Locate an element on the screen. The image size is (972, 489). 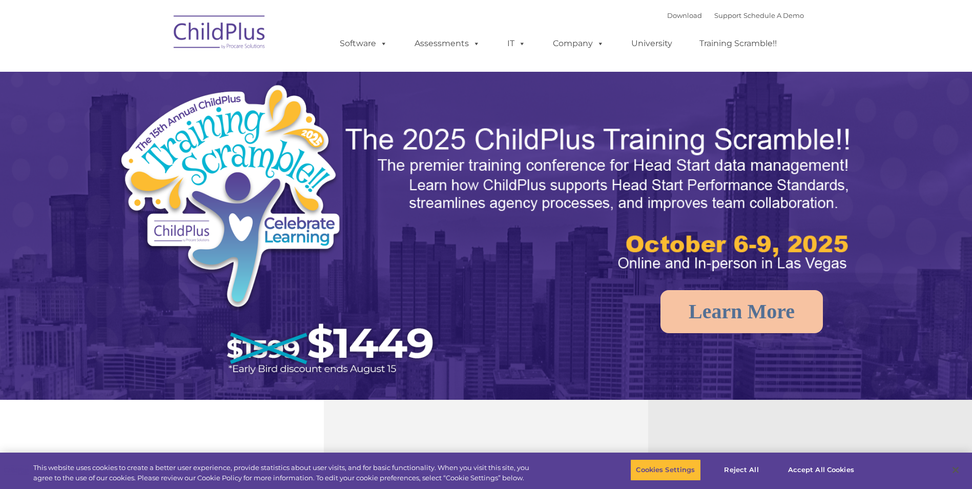
a: Schedule A Demo is located at coordinates (774, 15).